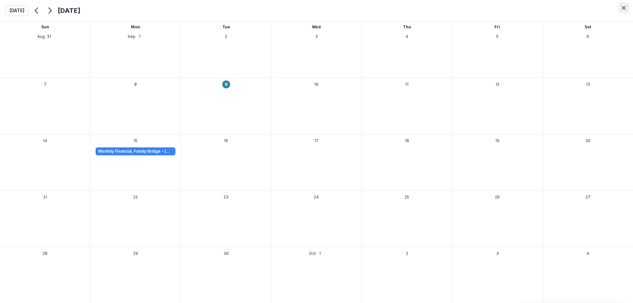 The image size is (633, 303). I want to click on p: 9, so click(226, 84).